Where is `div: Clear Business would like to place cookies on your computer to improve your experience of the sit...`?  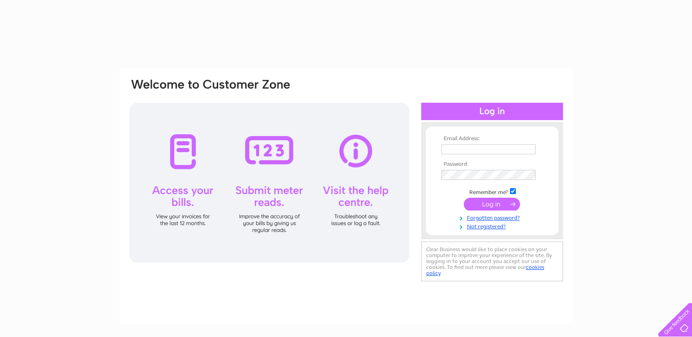
div: Clear Business would like to place cookies on your computer to improve your experience of the sit... is located at coordinates (492, 262).